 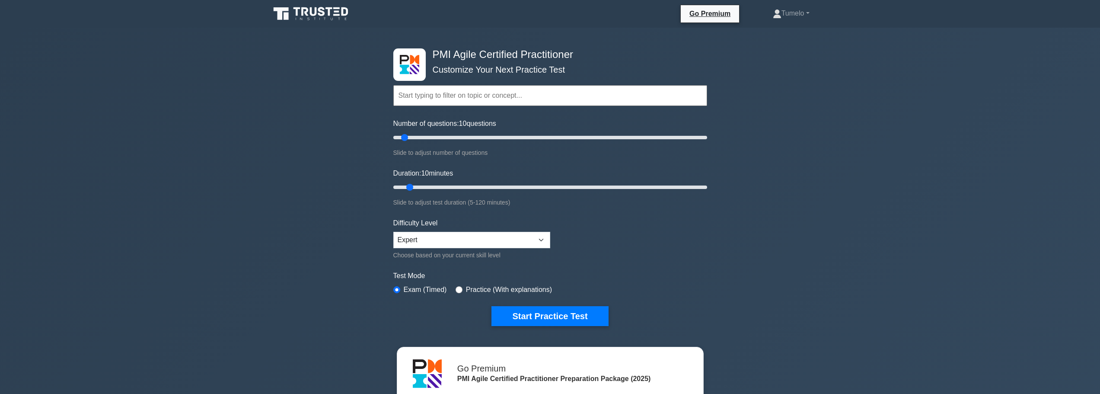 I want to click on label: Duration: minutes, so click(x=423, y=173).